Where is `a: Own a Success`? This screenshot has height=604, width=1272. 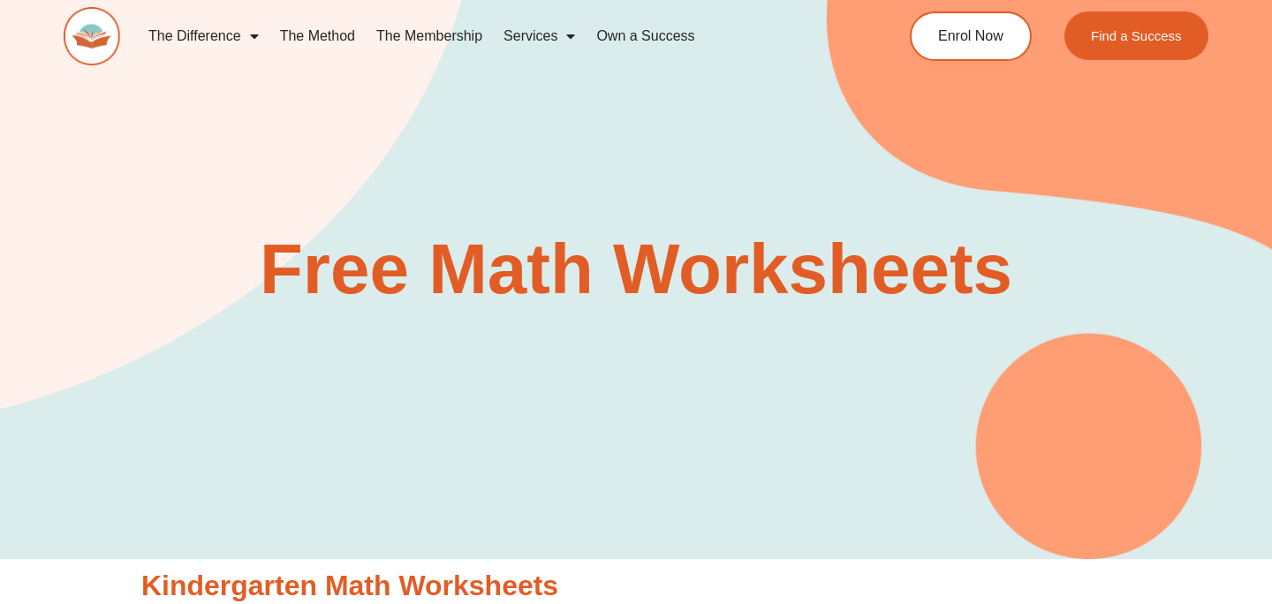 a: Own a Success is located at coordinates (645, 36).